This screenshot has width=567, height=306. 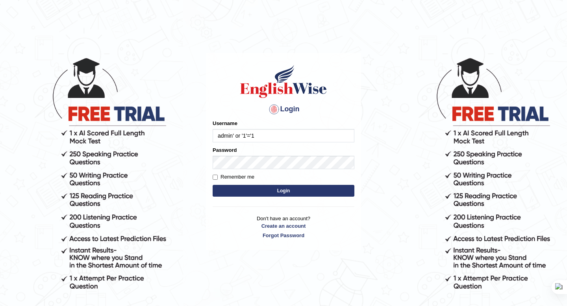 What do you see at coordinates (224, 150) in the screenshot?
I see `label: Password` at bounding box center [224, 150].